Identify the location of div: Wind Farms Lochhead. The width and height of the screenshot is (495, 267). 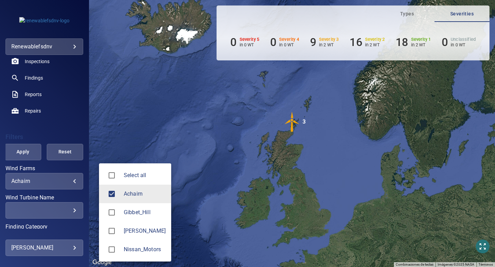
(145, 231).